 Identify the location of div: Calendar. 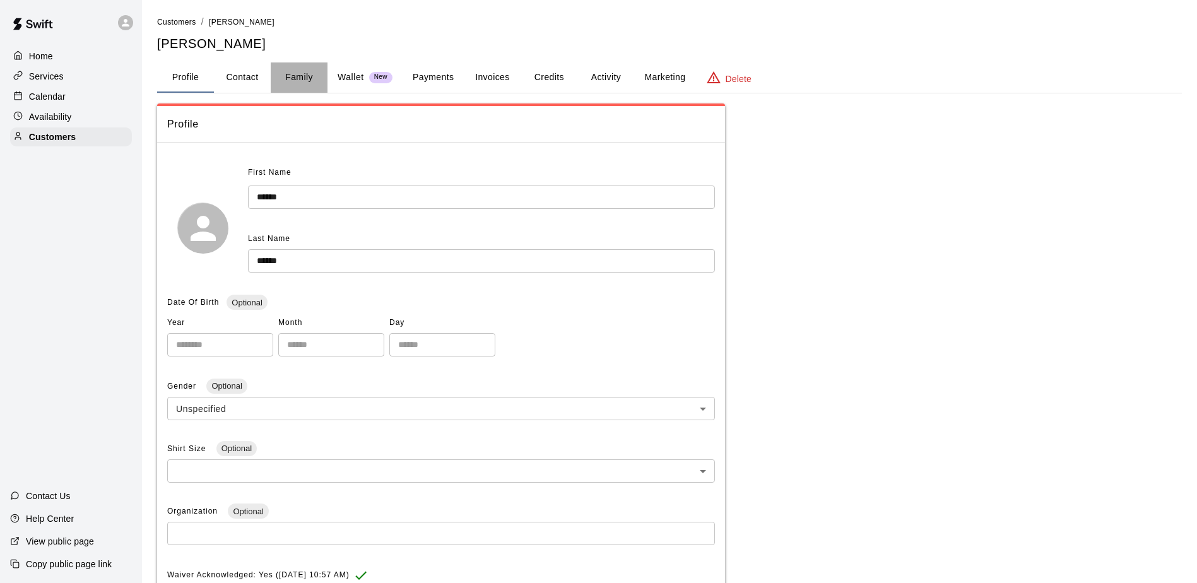
(71, 97).